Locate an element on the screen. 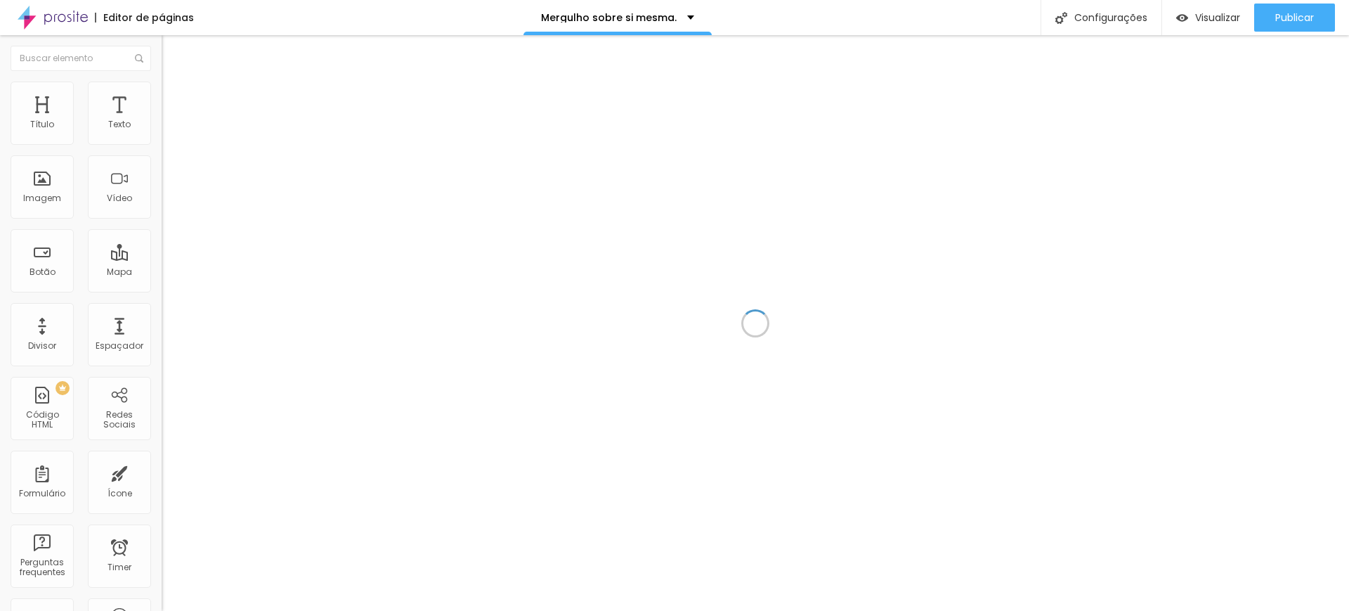 This screenshot has width=1349, height=611. button: Publicar is located at coordinates (1294, 18).